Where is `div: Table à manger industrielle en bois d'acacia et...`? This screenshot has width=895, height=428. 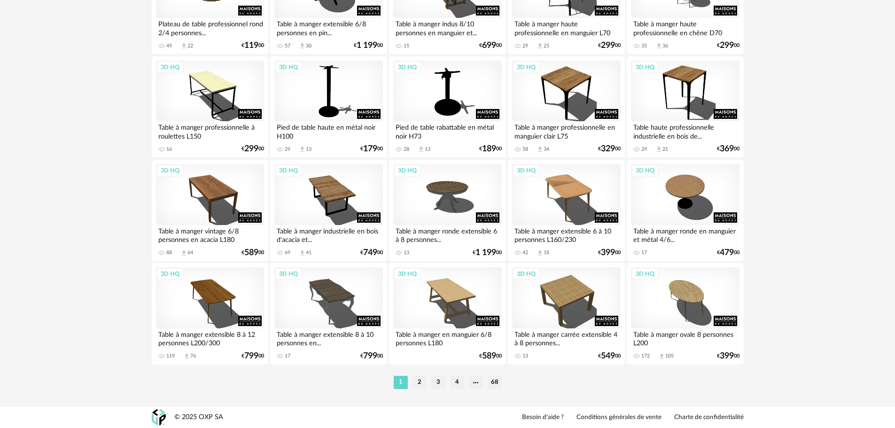
div: Table à manger industrielle en bois d'acacia et... is located at coordinates (328, 234).